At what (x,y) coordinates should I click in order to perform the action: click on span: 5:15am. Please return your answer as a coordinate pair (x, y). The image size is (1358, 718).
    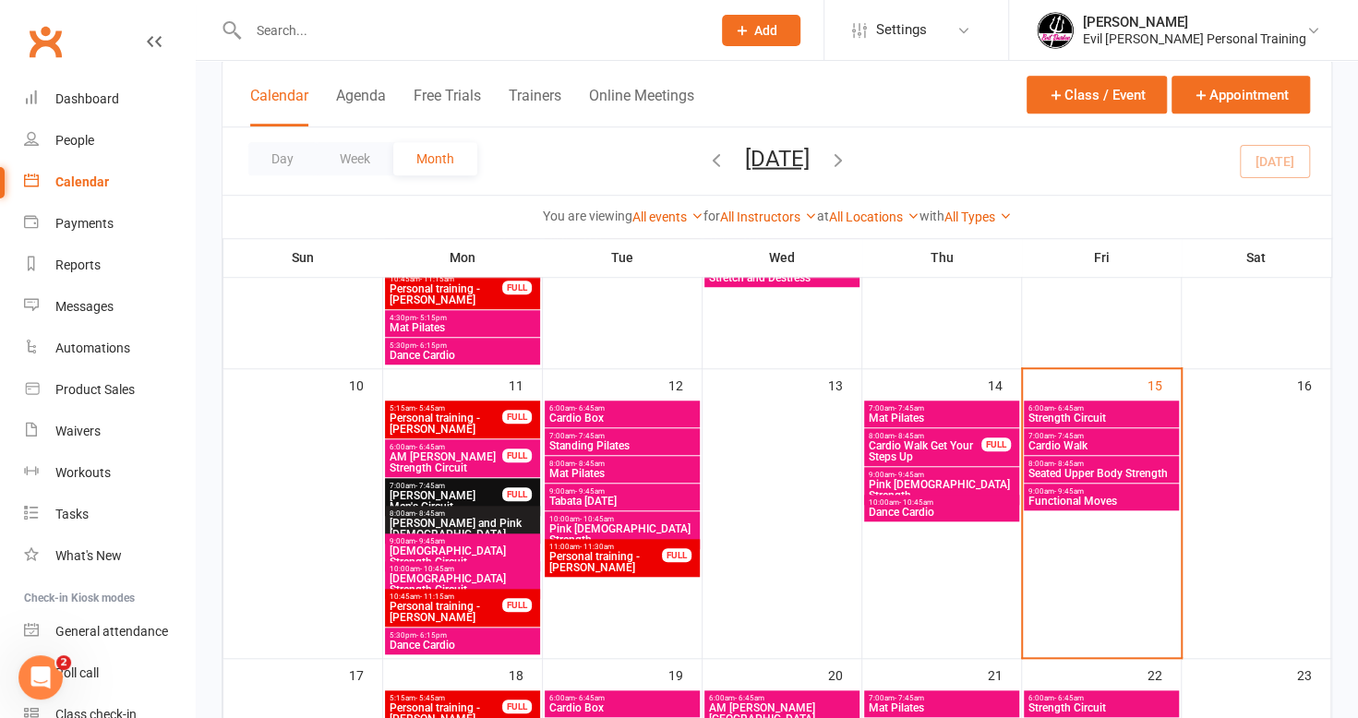
    Looking at the image, I should click on (446, 698).